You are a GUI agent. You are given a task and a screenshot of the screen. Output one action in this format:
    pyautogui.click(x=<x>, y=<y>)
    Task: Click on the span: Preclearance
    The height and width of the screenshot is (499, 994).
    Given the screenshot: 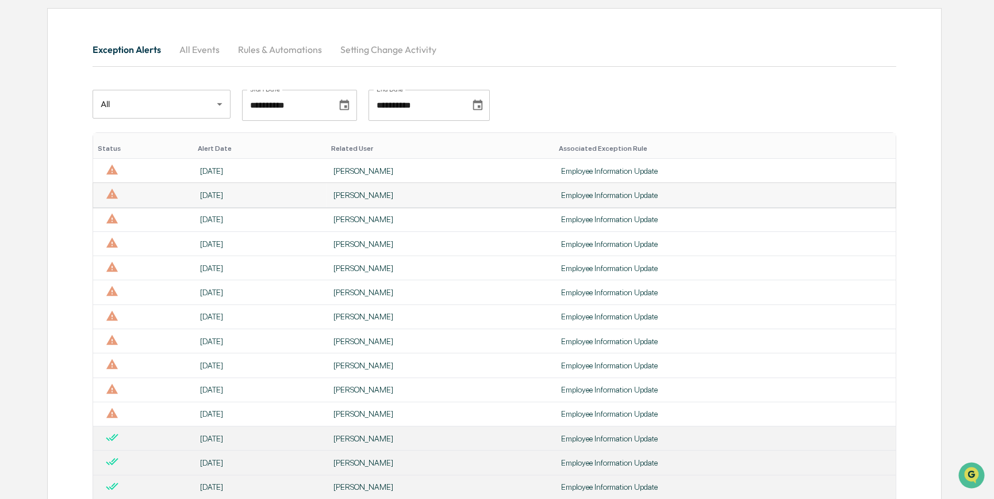 What is the action you would take?
    pyautogui.click(x=48, y=151)
    